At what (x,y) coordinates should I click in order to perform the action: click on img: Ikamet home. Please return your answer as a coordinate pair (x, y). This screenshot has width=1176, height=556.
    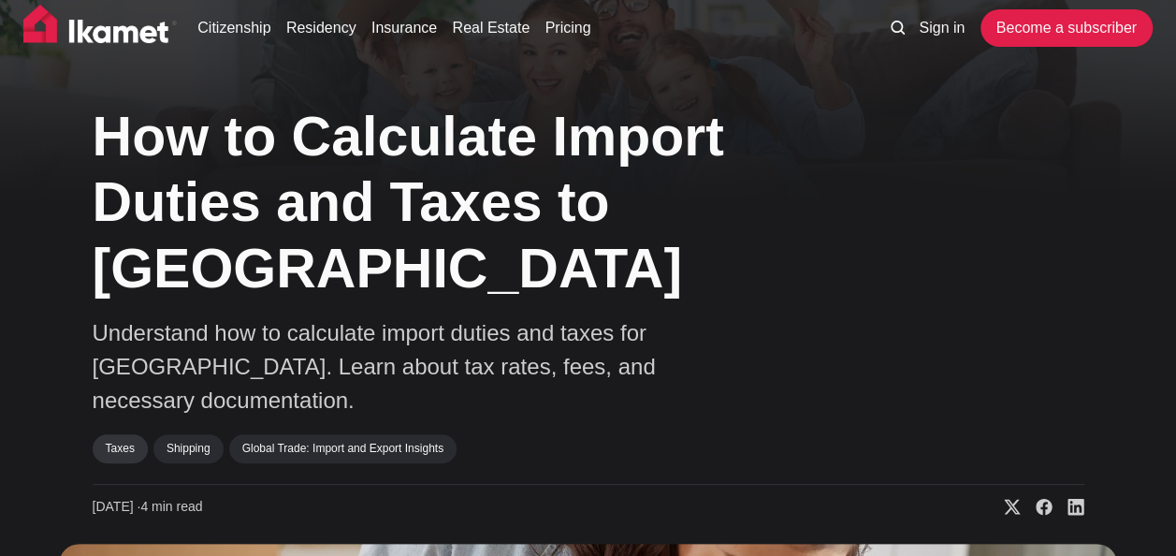
    Looking at the image, I should click on (100, 28).